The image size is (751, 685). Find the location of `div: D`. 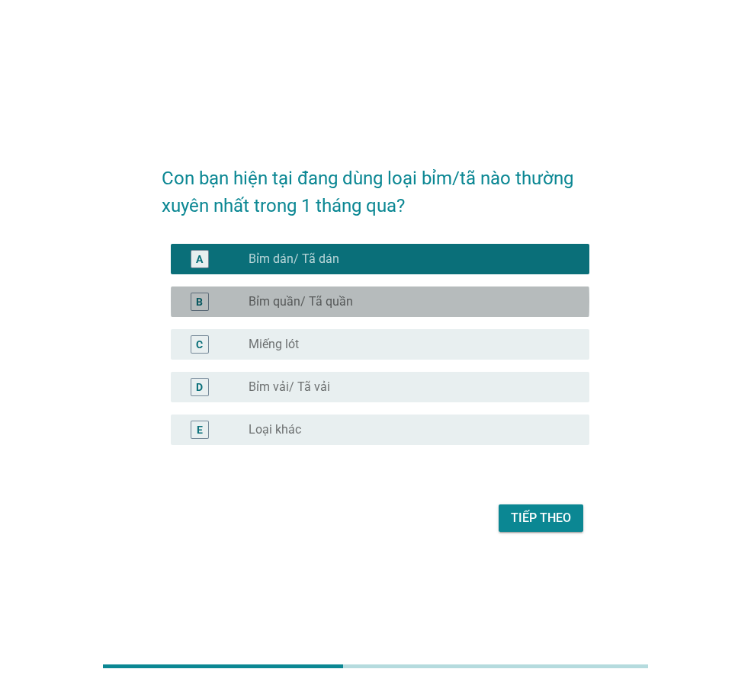

div: D is located at coordinates (199, 387).